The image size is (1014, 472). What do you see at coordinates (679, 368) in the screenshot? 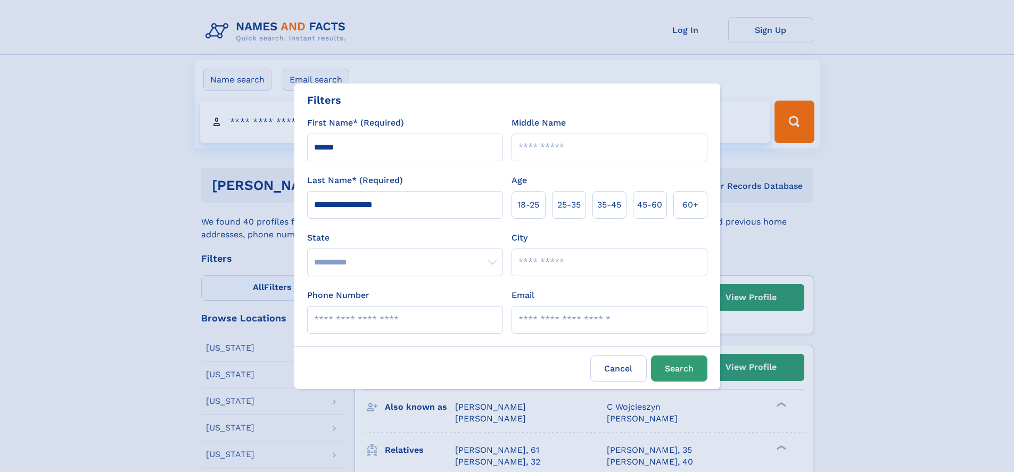
I see `button: Search` at bounding box center [679, 368].